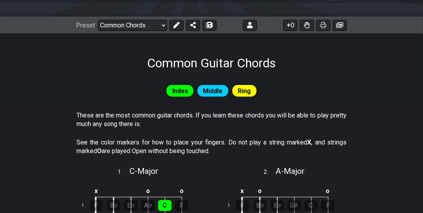 The width and height of the screenshot is (423, 213). Describe the element at coordinates (124, 173) in the screenshot. I see `span: 1 .` at that location.